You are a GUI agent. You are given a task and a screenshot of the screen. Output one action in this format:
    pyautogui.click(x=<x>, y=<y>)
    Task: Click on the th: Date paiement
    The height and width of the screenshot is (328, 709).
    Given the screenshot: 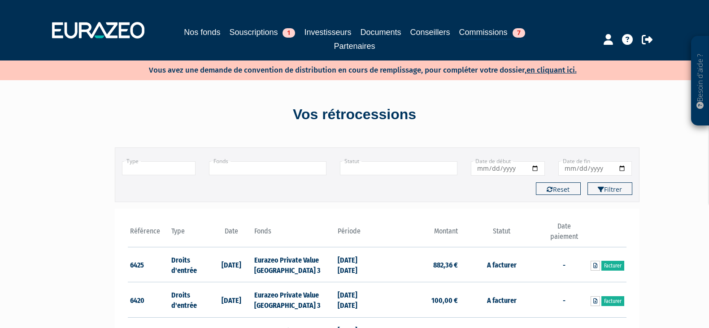 What is the action you would take?
    pyautogui.click(x=564, y=234)
    